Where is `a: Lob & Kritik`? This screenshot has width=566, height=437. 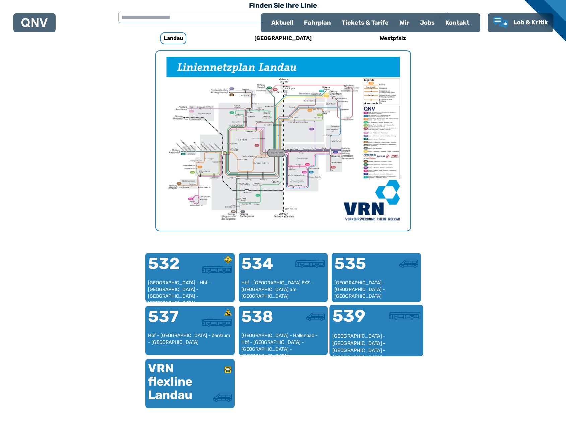
a: Lob & Kritik is located at coordinates (520, 23).